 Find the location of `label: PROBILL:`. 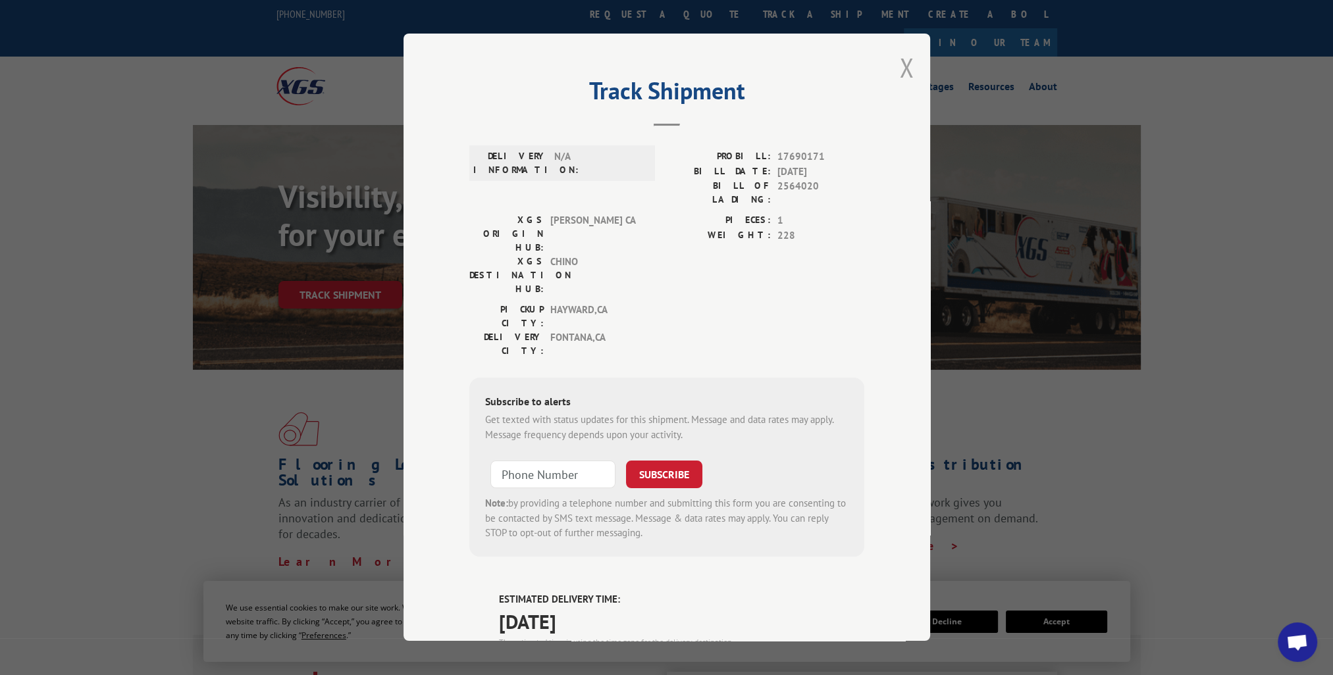

label: PROBILL: is located at coordinates (719, 157).